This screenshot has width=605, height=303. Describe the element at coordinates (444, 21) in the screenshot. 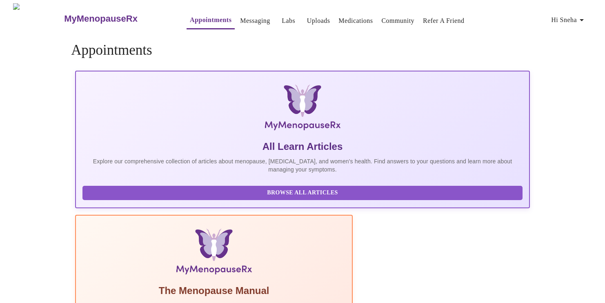

I see `button: Refer a Friend` at that location.